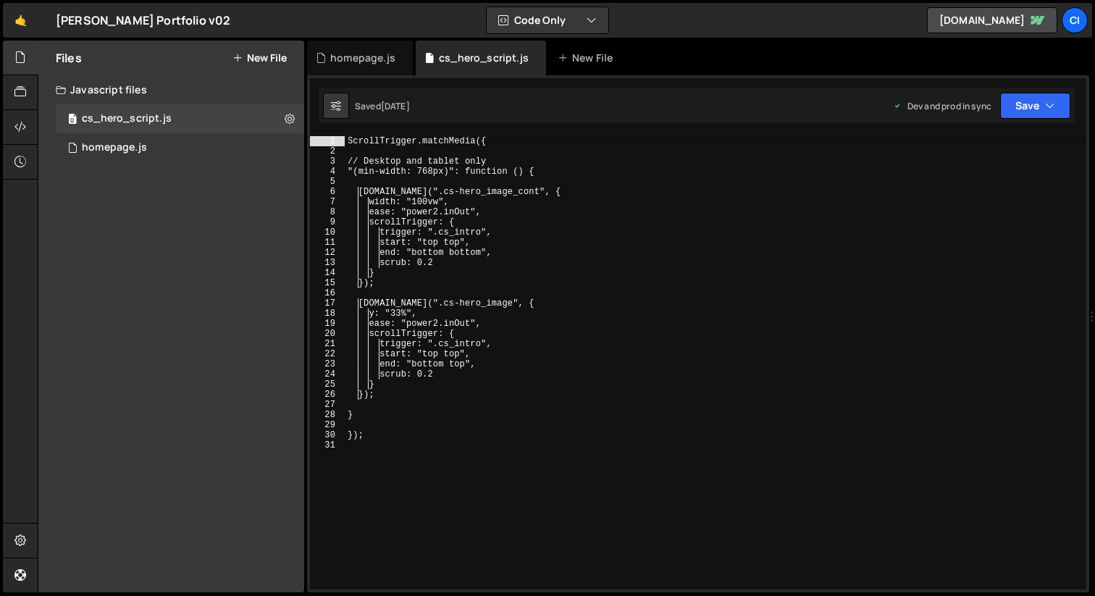  Describe the element at coordinates (327, 141) in the screenshot. I see `div: 1` at that location.